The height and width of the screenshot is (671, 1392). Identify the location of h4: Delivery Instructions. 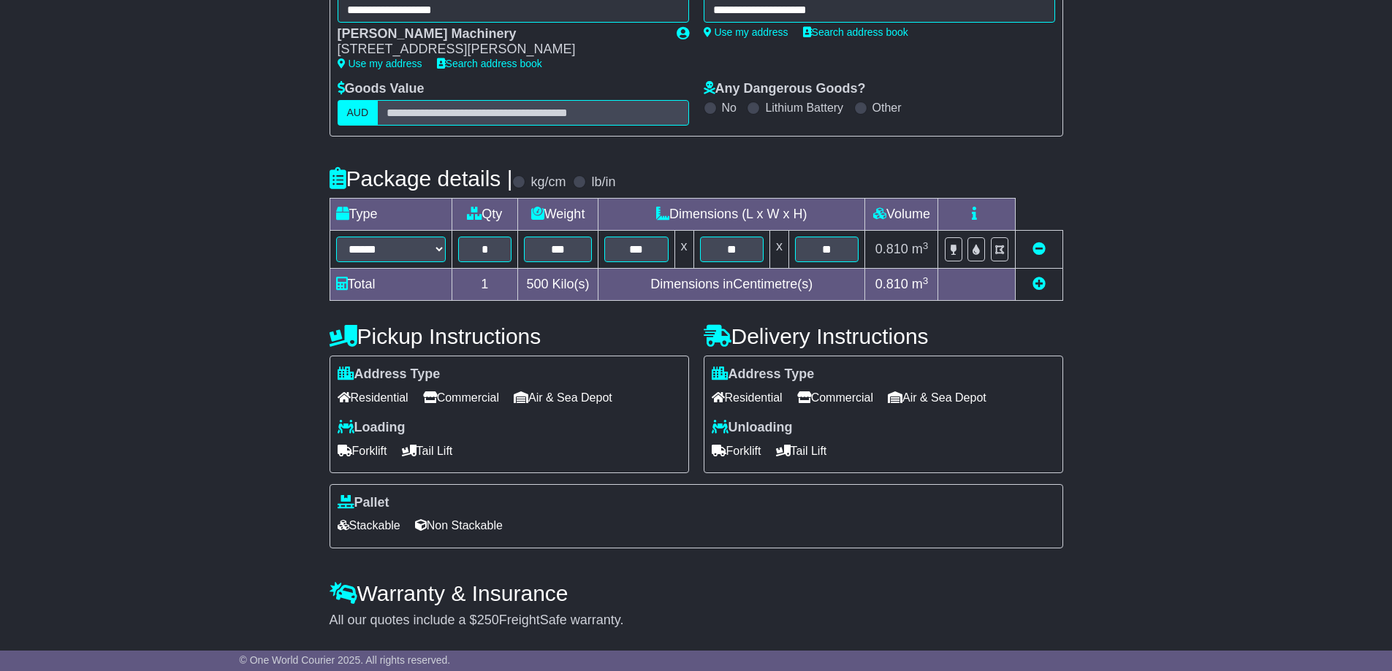
(883, 336).